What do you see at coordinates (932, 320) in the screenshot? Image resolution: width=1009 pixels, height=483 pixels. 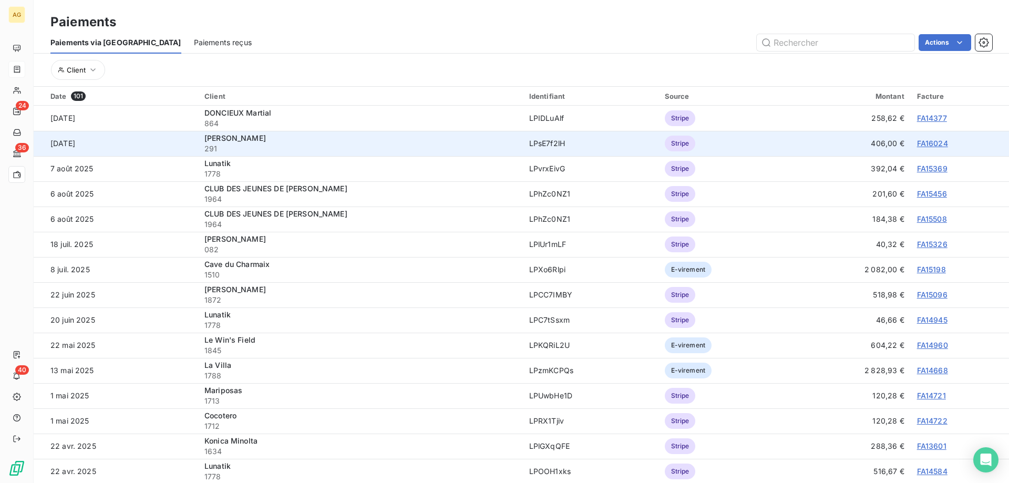 I see `a: FA14945` at bounding box center [932, 320].